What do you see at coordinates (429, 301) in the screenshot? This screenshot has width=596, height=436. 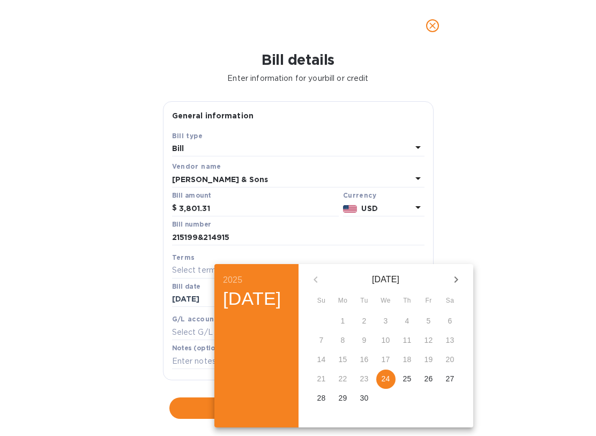 I see `span: Fr` at bounding box center [429, 301].